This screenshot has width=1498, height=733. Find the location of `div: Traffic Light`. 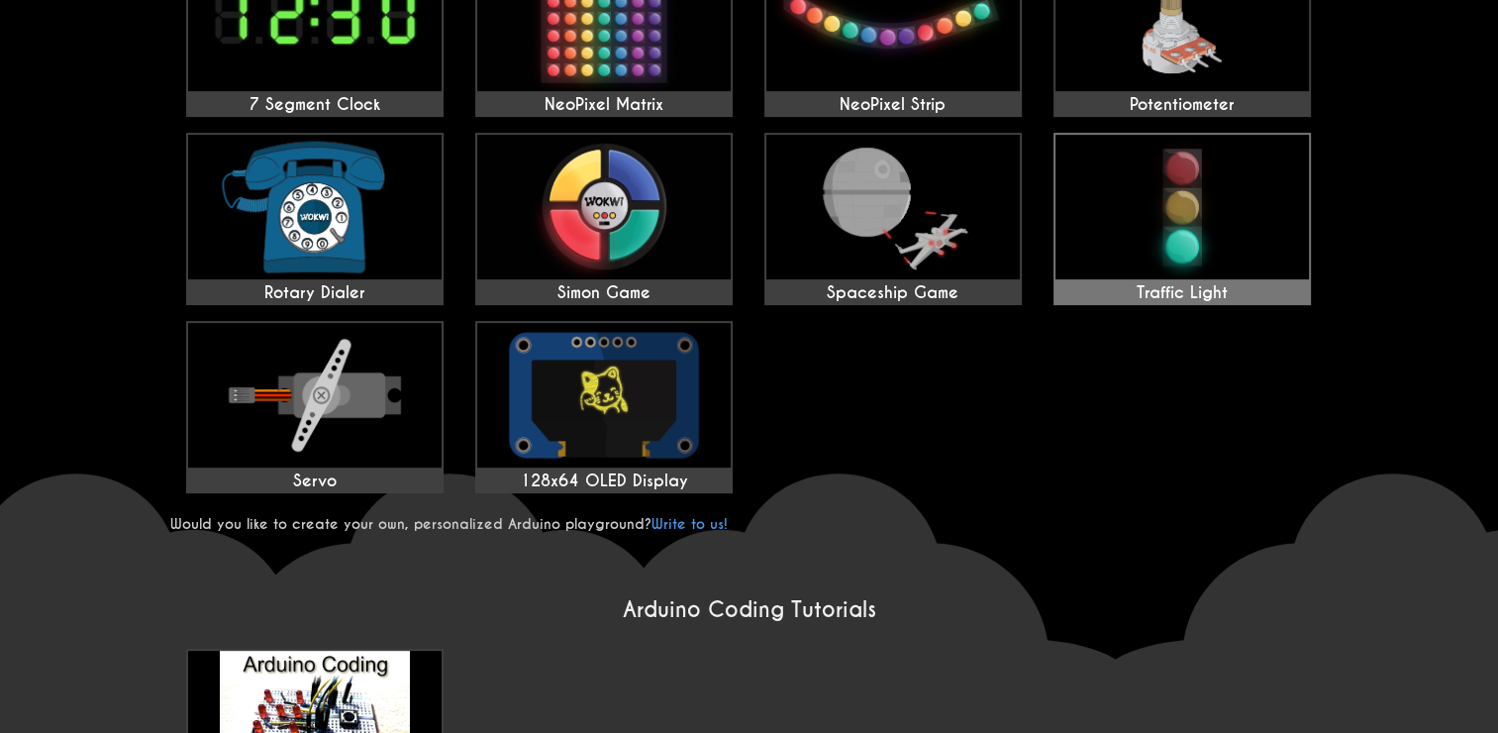

div: Traffic Light is located at coordinates (1183, 293).